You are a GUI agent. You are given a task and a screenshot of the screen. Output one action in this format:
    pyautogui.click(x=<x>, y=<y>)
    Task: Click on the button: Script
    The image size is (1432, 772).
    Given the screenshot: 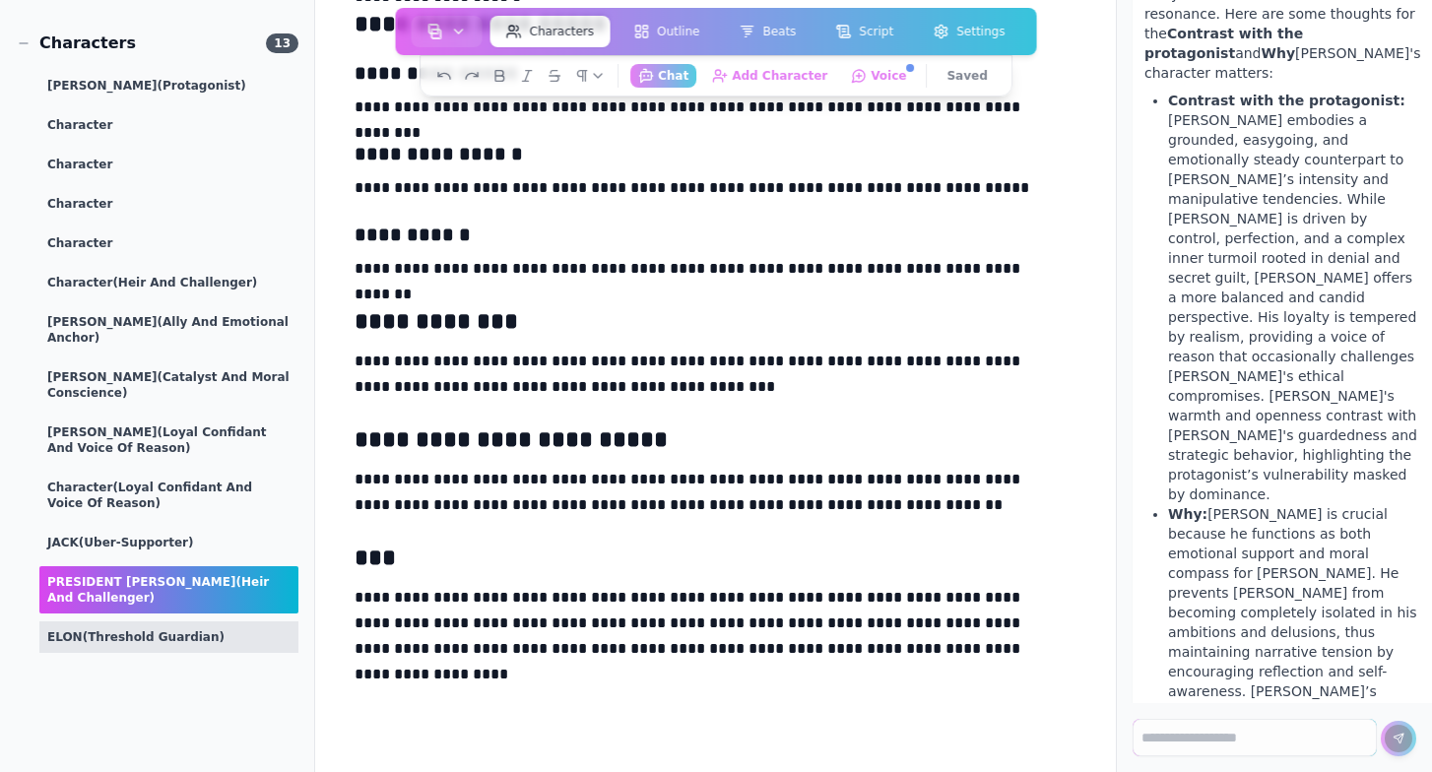 What is the action you would take?
    pyautogui.click(x=864, y=32)
    